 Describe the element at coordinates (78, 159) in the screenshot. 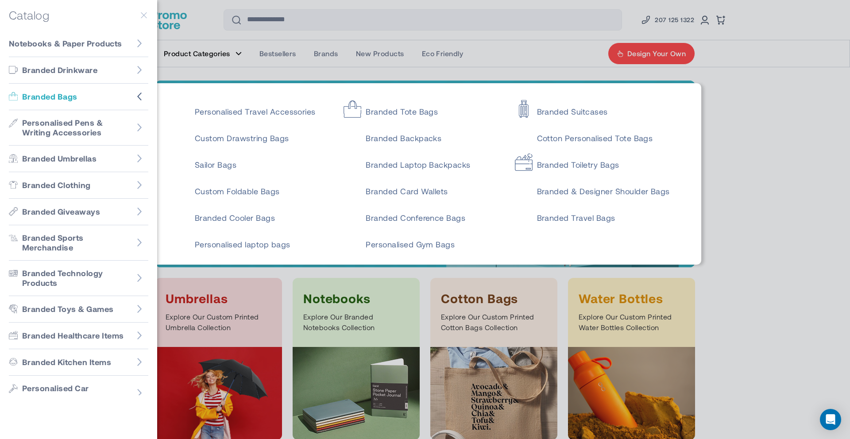

I see `a: Go to Branded Umbrellas` at that location.